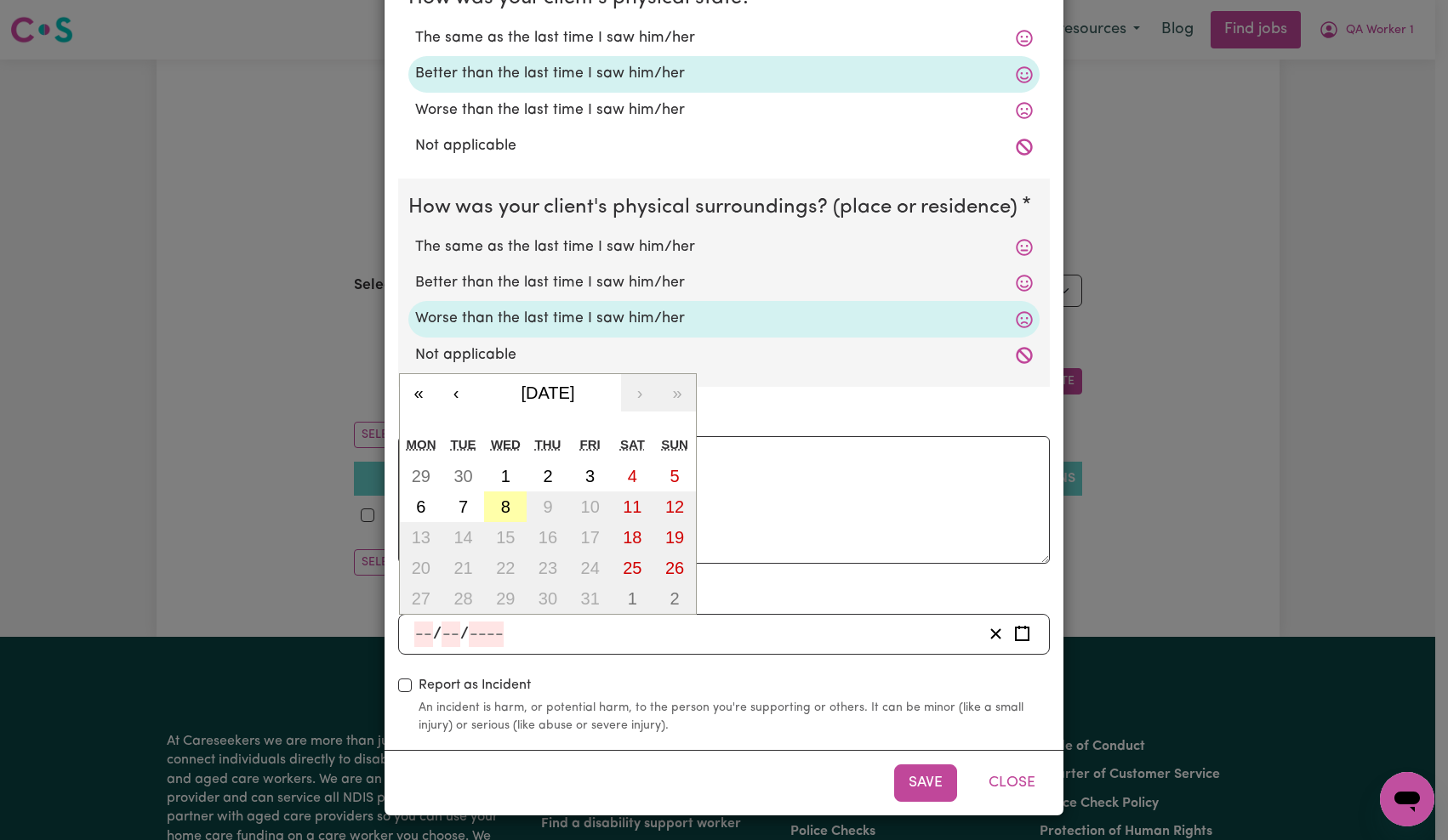 This screenshot has height=840, width=1448. What do you see at coordinates (548, 568) in the screenshot?
I see `abbr: October 23, 2025` at bounding box center [548, 568].